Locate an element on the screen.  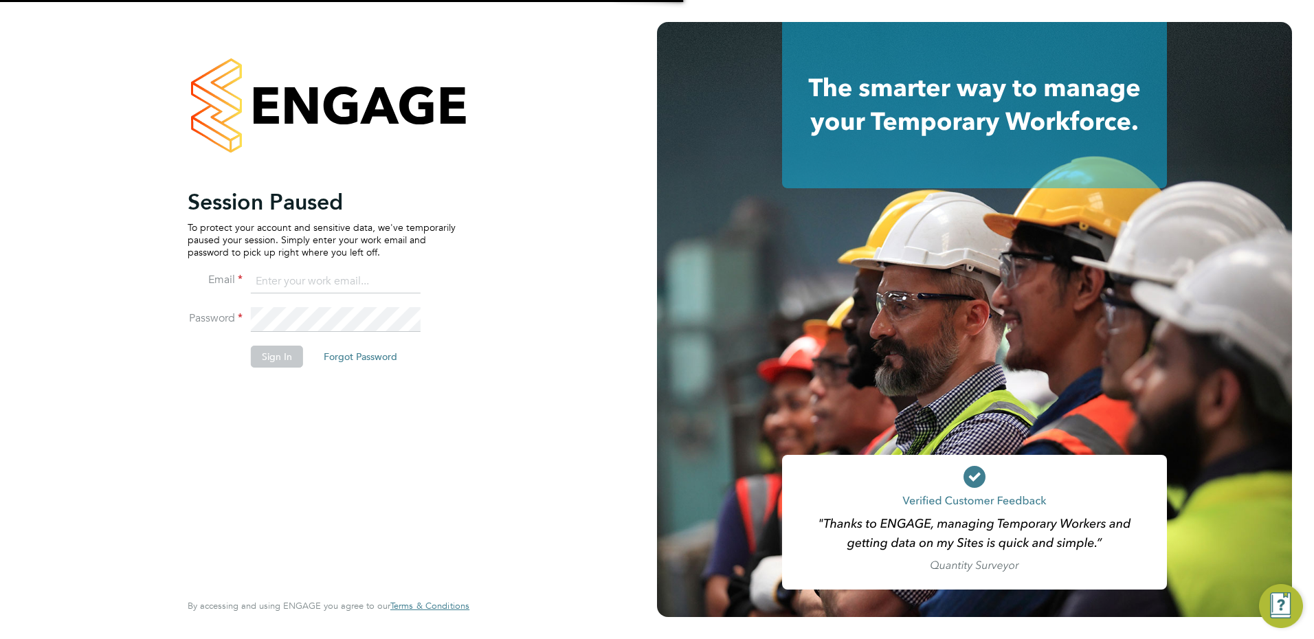
span: By accessing and using ENGAGE you agree to our is located at coordinates (329, 606).